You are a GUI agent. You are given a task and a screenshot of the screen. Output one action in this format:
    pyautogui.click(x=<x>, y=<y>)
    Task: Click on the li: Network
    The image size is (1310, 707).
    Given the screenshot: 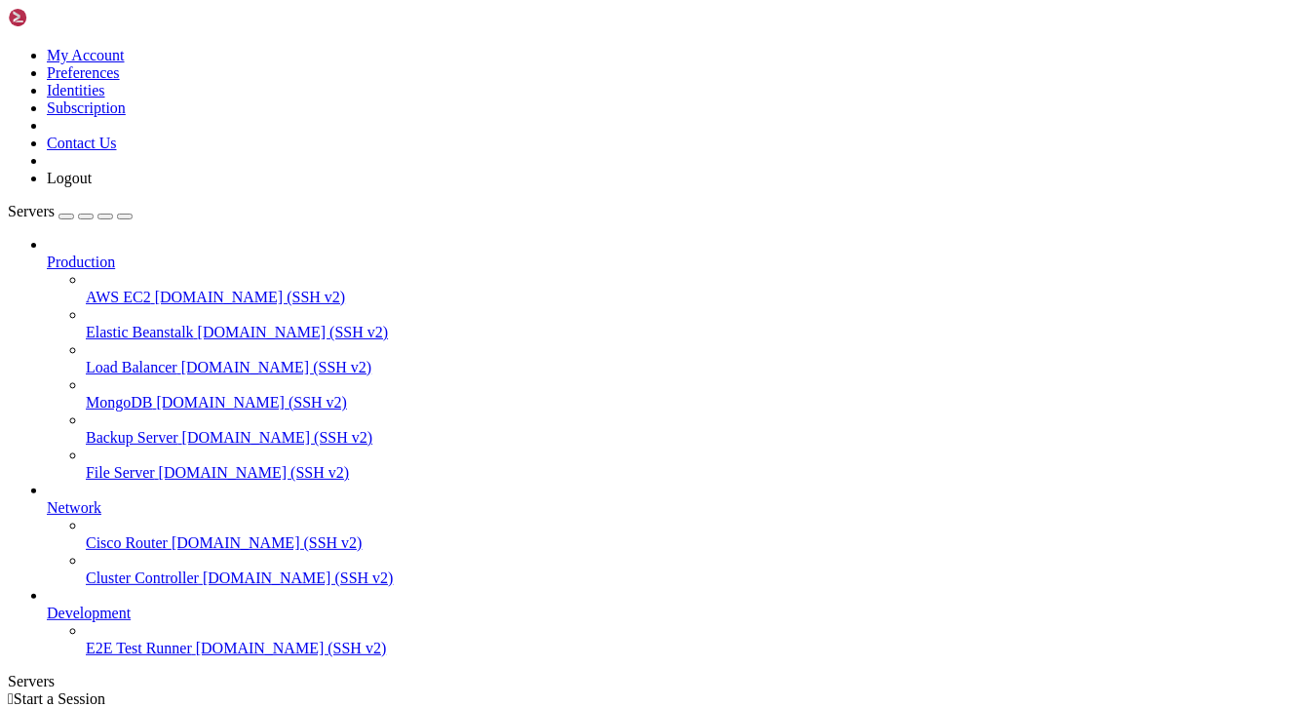 What is the action you would take?
    pyautogui.click(x=675, y=534)
    